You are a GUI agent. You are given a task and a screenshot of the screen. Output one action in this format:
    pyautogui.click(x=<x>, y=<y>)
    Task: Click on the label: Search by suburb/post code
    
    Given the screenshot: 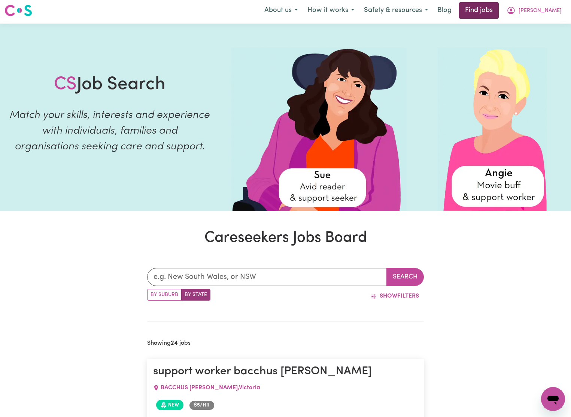 What is the action you would take?
    pyautogui.click(x=164, y=295)
    